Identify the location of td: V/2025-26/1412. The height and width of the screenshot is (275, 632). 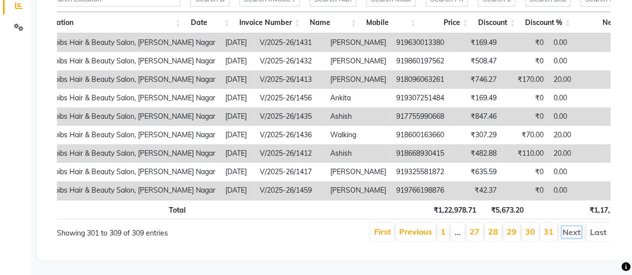
(290, 153).